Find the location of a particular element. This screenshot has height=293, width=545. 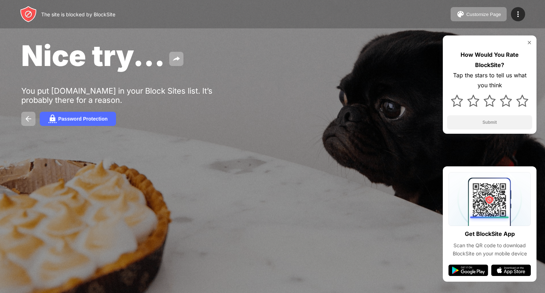

span: Nice try... is located at coordinates (93, 55).